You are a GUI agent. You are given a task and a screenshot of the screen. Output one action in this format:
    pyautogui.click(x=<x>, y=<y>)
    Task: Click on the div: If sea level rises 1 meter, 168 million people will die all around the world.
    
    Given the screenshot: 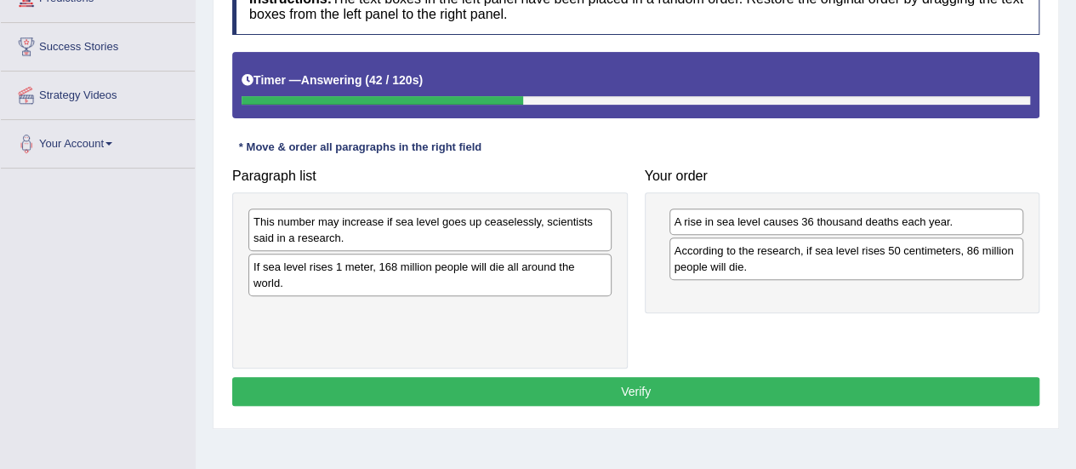 What is the action you would take?
    pyautogui.click(x=429, y=275)
    